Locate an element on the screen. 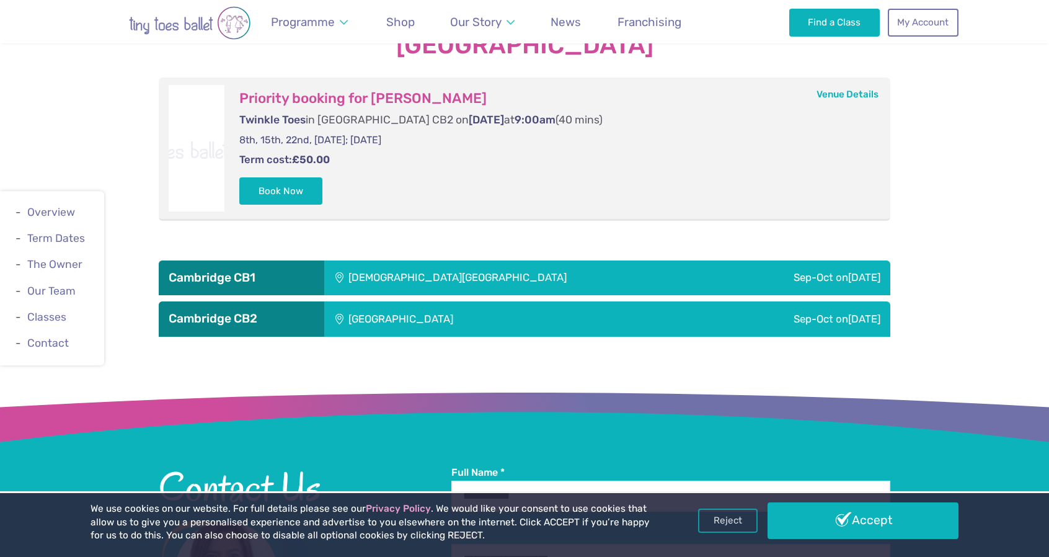 Image resolution: width=1049 pixels, height=557 pixels. a: Term Dates is located at coordinates (56, 238).